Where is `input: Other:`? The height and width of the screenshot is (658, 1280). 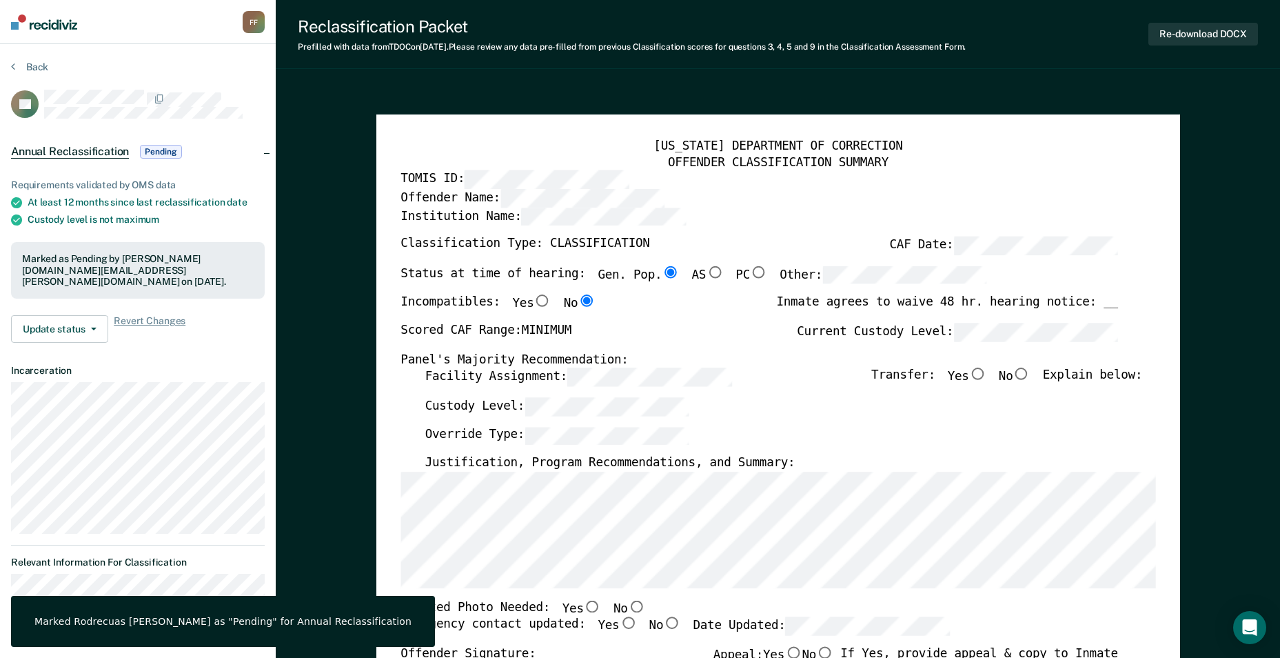
input: Other: is located at coordinates (905, 275).